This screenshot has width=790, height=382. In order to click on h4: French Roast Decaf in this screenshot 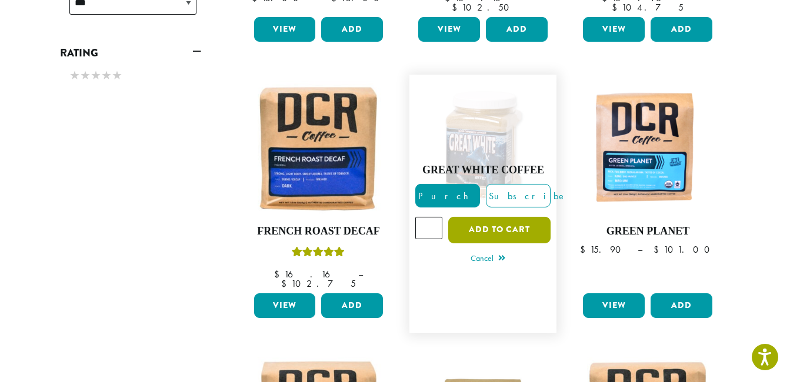, I will do `click(319, 232)`.